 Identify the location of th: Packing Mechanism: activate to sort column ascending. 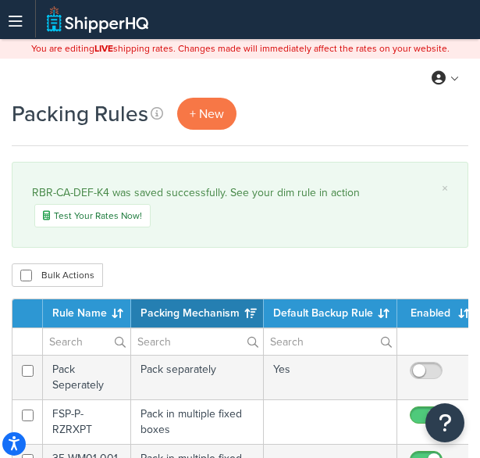
(198, 313).